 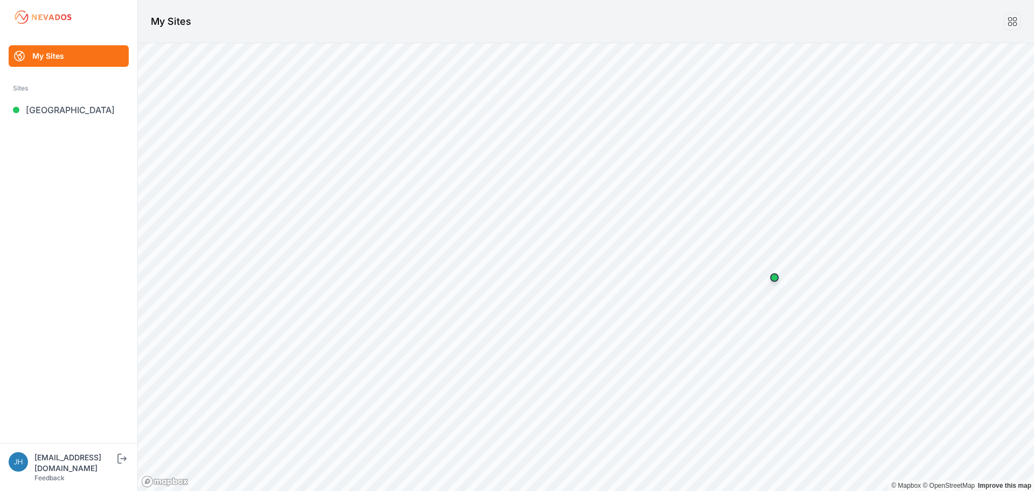 What do you see at coordinates (50, 477) in the screenshot?
I see `a: Feedback` at bounding box center [50, 477].